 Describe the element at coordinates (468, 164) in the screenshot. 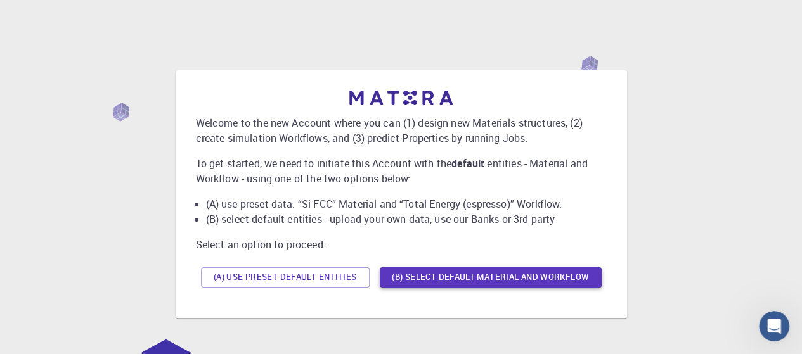

I see `b: default` at that location.